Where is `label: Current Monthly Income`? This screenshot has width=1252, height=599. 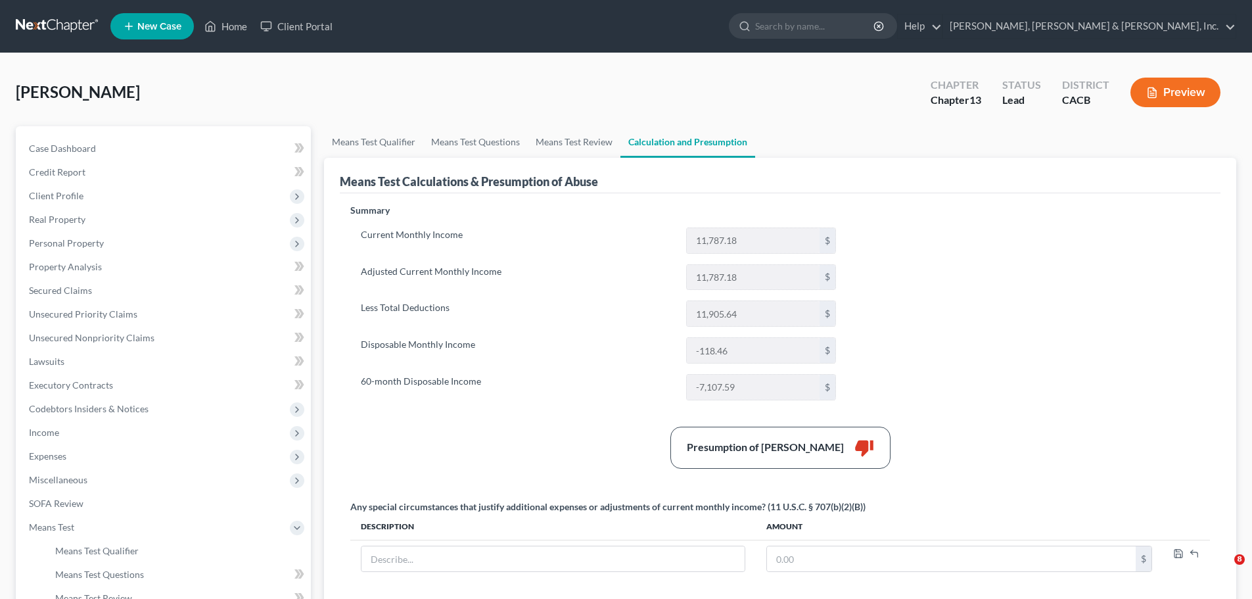
label: Current Monthly Income is located at coordinates (516, 240).